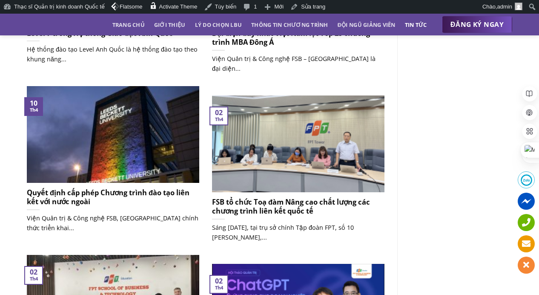 The width and height of the screenshot is (539, 295). Describe the element at coordinates (113, 54) in the screenshot. I see `p: Hệ thống đào tạo Level Anh Quốc là hệ thống đào tạo theo khung năng...` at that location.